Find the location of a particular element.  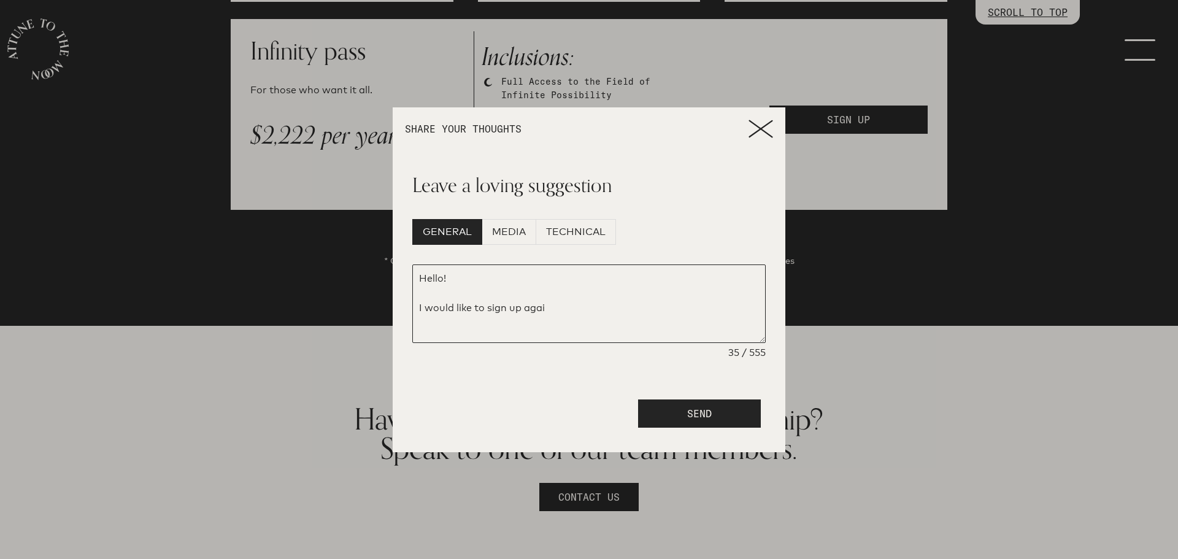

span: GENERAL is located at coordinates (447, 232).